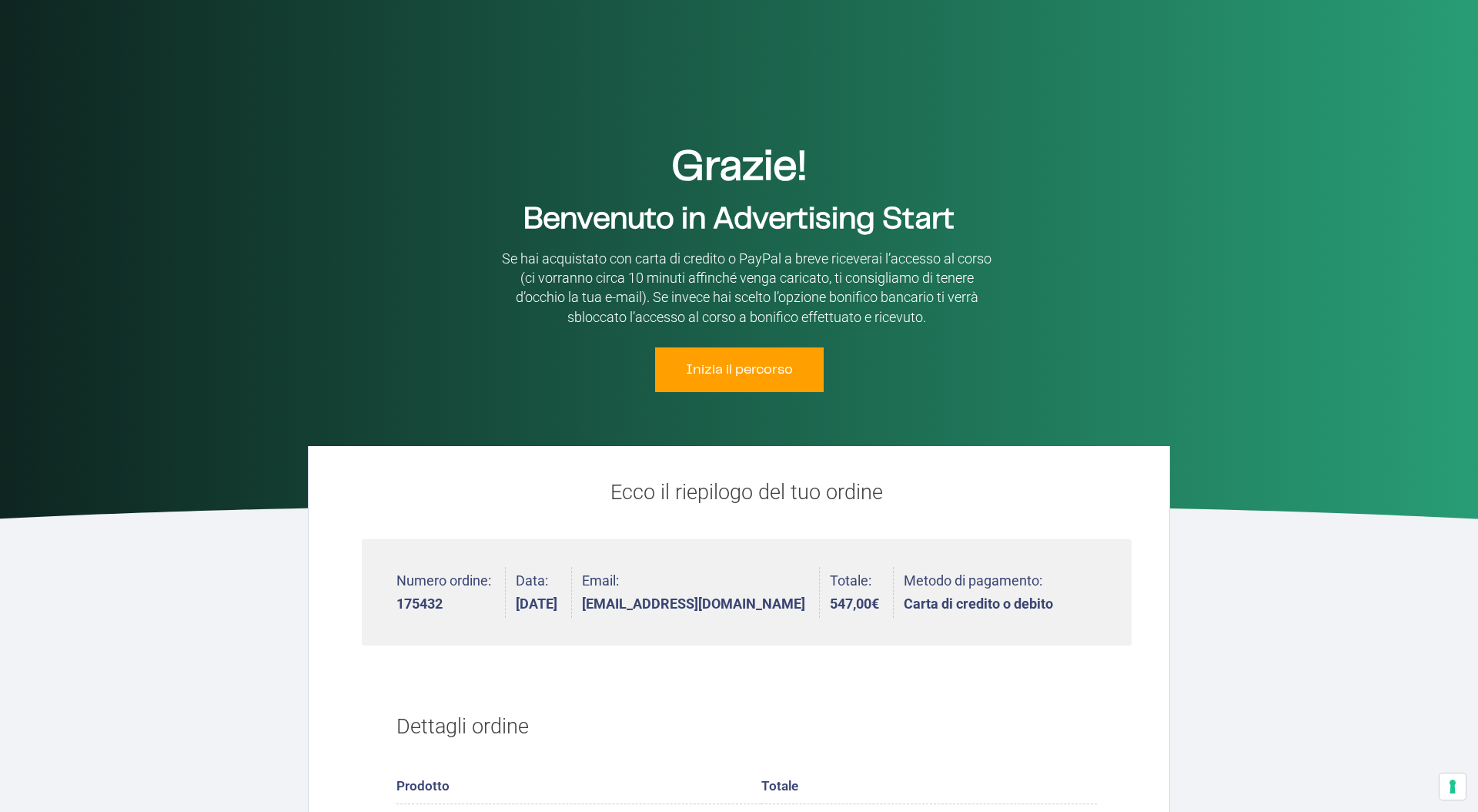  I want to click on li: Metodo di pagamento:, so click(979, 593).